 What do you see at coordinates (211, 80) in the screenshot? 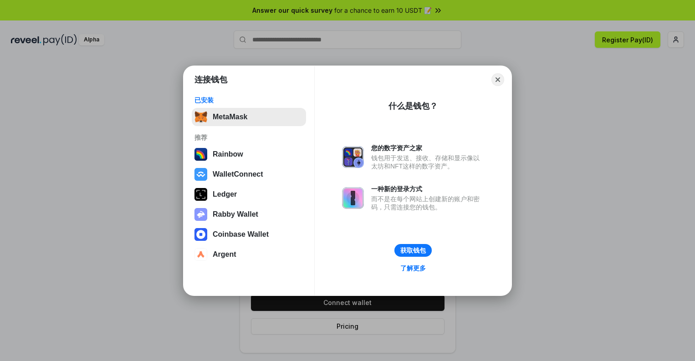
I see `h1: 连接钱包` at bounding box center [211, 80].